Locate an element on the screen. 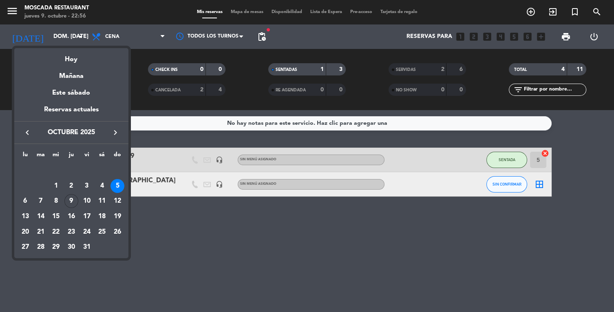 This screenshot has height=312, width=614. td: 30 de octubre de 2025 is located at coordinates (71, 248).